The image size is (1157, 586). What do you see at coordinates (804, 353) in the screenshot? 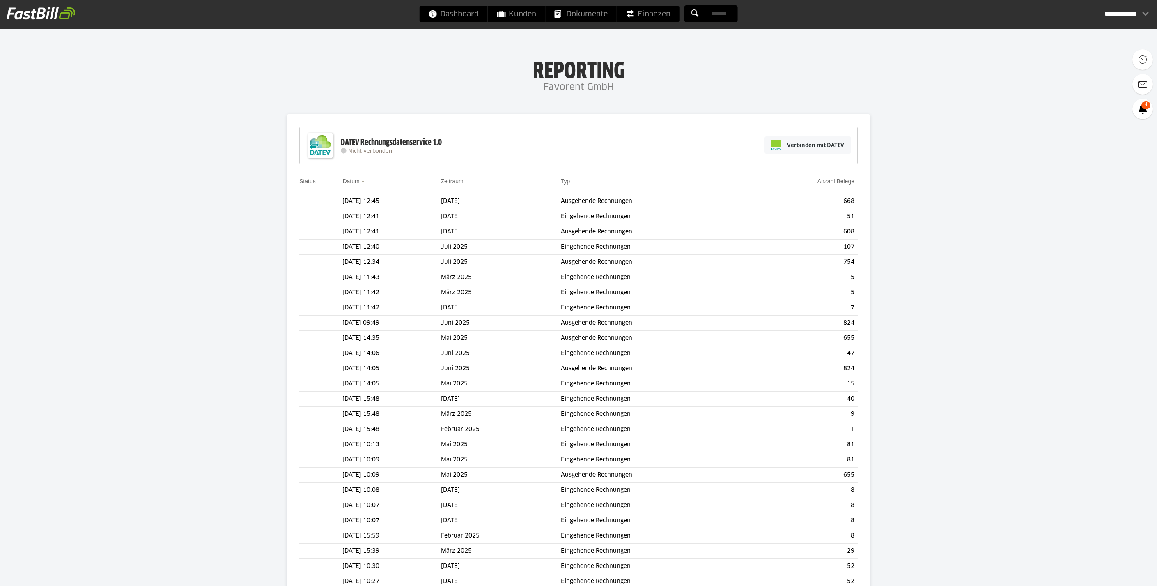
I see `td: 47` at bounding box center [804, 353].